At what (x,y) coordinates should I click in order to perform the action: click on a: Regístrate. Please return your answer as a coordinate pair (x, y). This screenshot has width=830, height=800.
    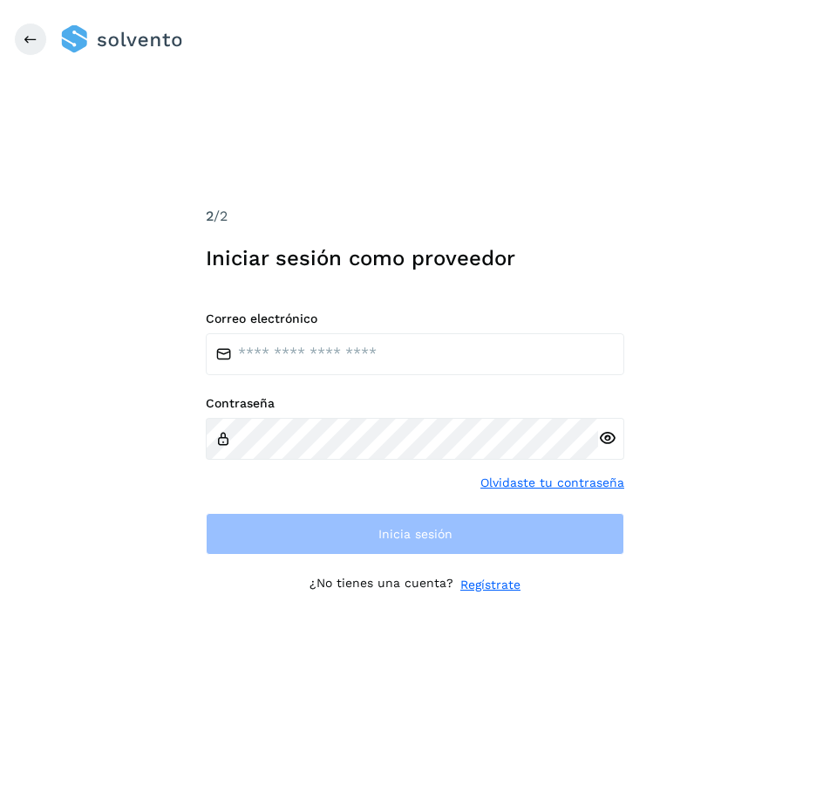
    Looking at the image, I should click on (490, 584).